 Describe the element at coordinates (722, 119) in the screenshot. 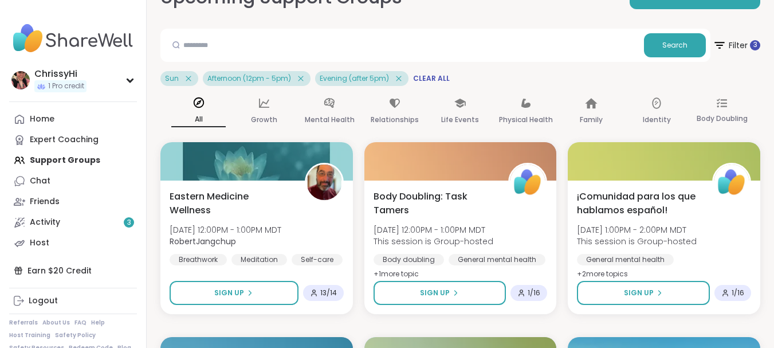

I see `p: Body Doubling` at that location.